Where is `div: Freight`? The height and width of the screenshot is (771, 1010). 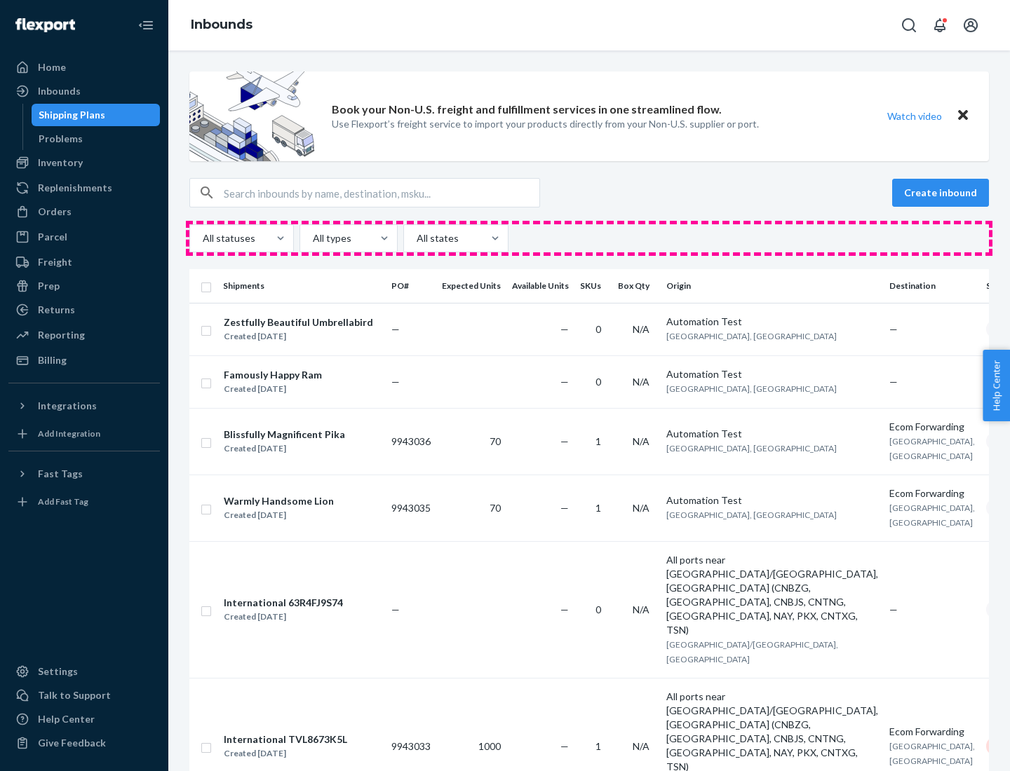
div: Freight is located at coordinates (55, 262).